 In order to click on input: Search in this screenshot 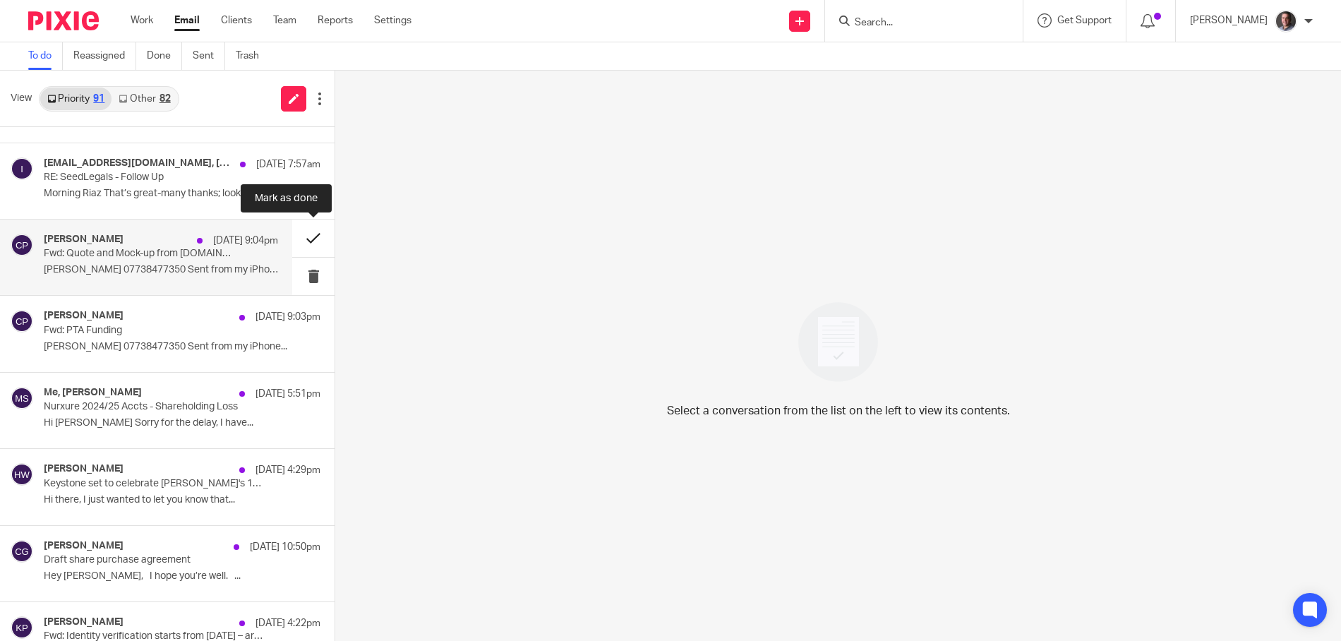, I will do `click(917, 23)`.